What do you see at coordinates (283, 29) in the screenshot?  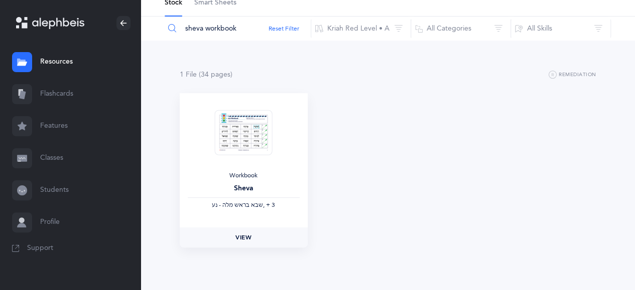 I see `button: Reset Filter` at bounding box center [283, 29].